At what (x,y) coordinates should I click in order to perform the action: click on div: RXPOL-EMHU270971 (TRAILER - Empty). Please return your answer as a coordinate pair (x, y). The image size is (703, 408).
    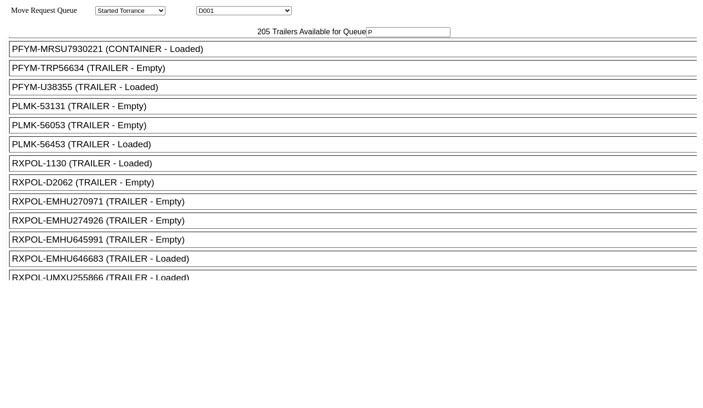
    Looking at the image, I should click on (357, 202).